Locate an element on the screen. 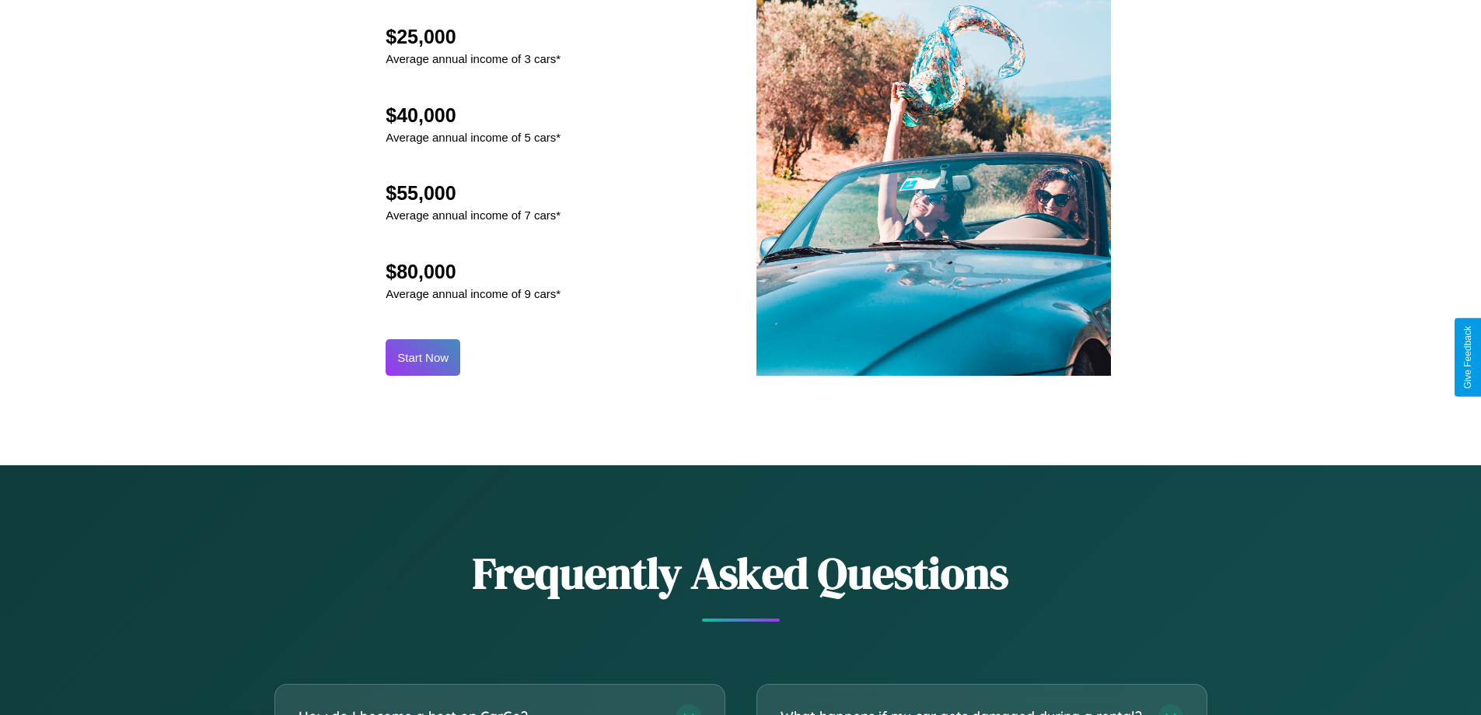 This screenshot has width=1481, height=715. h2: Frequently Asked Questions is located at coordinates (741, 572).